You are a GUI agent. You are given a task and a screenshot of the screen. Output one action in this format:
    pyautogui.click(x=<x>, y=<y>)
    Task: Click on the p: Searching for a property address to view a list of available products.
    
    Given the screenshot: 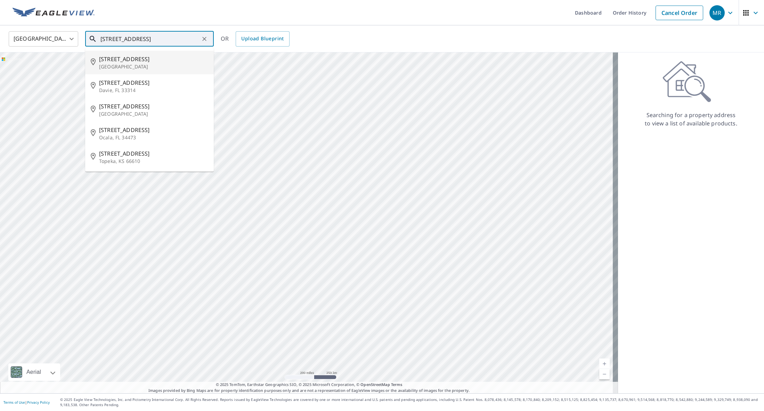 What is the action you would take?
    pyautogui.click(x=691, y=119)
    